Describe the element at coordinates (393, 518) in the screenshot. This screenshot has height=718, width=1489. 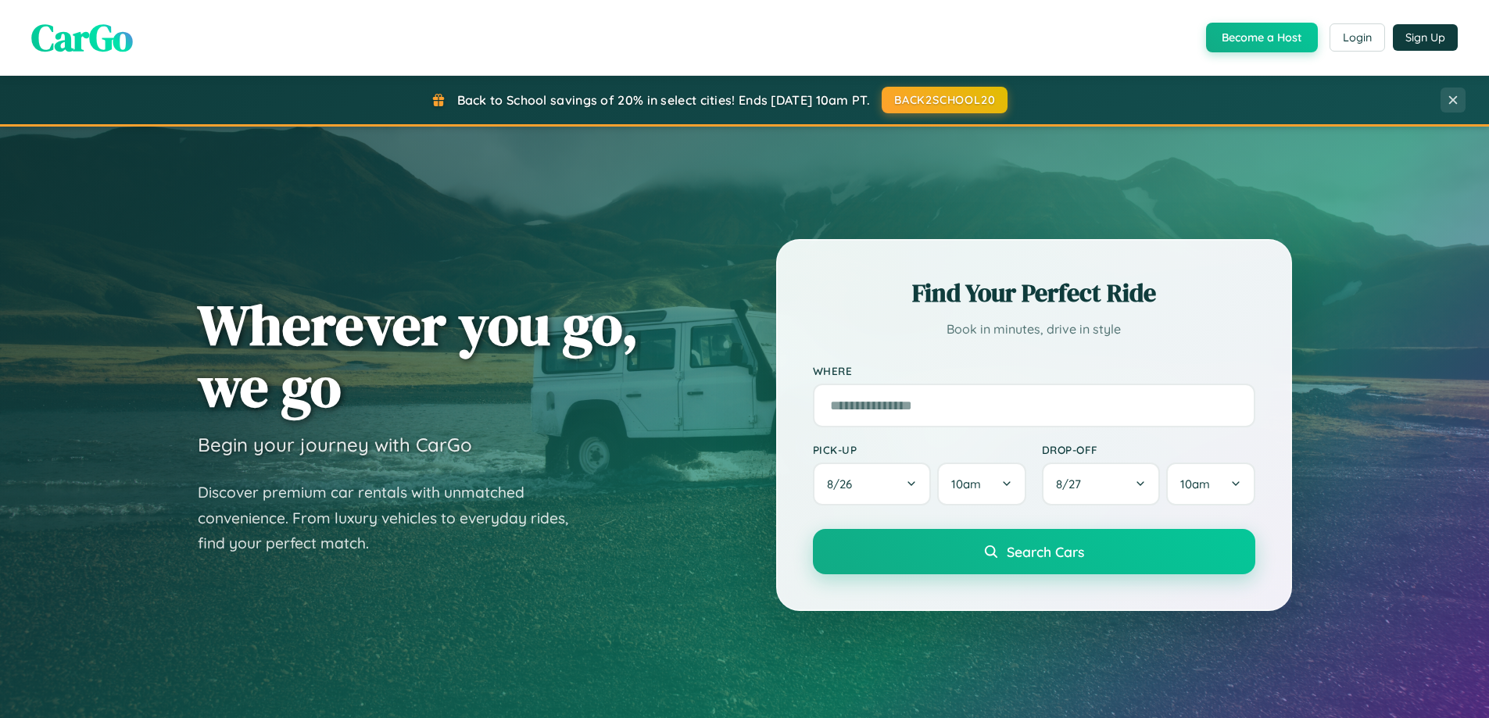
I see `p: Discover premium car rentals with unmatched convenience. From luxury vehicles to everyday rides, ...` at that location.